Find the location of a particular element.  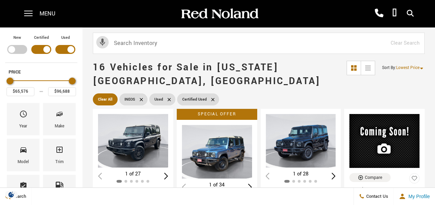

div: Special Offer is located at coordinates (217, 114).